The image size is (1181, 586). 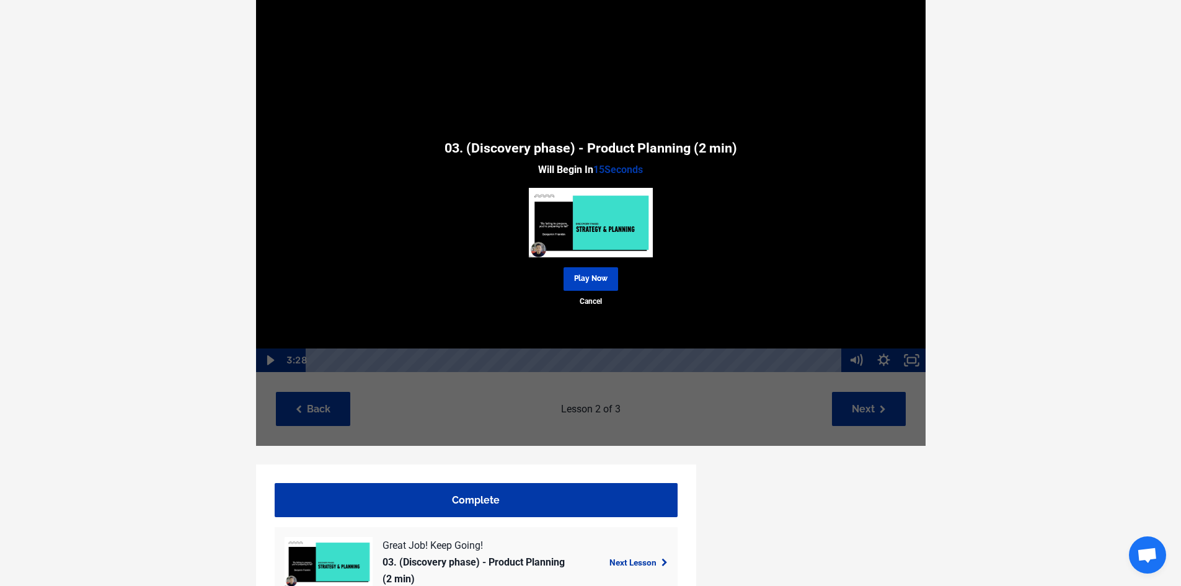 What do you see at coordinates (639, 562) in the screenshot?
I see `a: Next Lesson` at bounding box center [639, 562].